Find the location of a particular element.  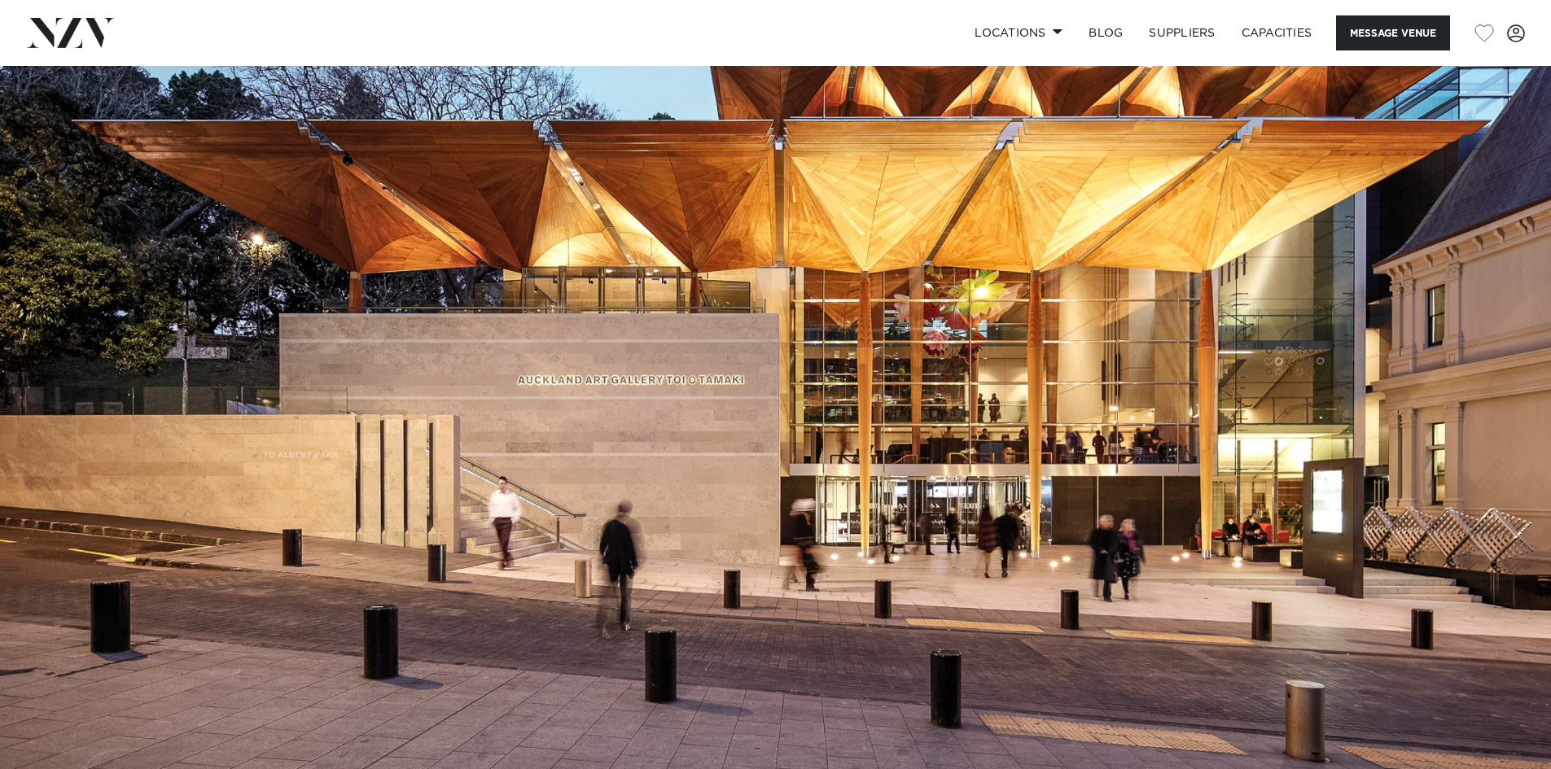

img: nzv-logo.png is located at coordinates (70, 33).